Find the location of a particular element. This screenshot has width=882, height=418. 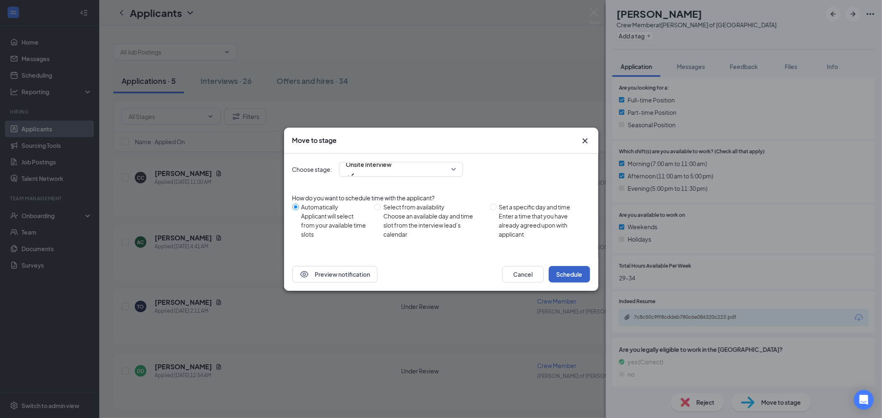

div: Select from availability is located at coordinates (433, 207).